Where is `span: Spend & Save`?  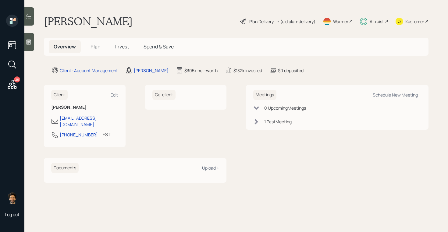
span: Spend & Save is located at coordinates (158, 47).